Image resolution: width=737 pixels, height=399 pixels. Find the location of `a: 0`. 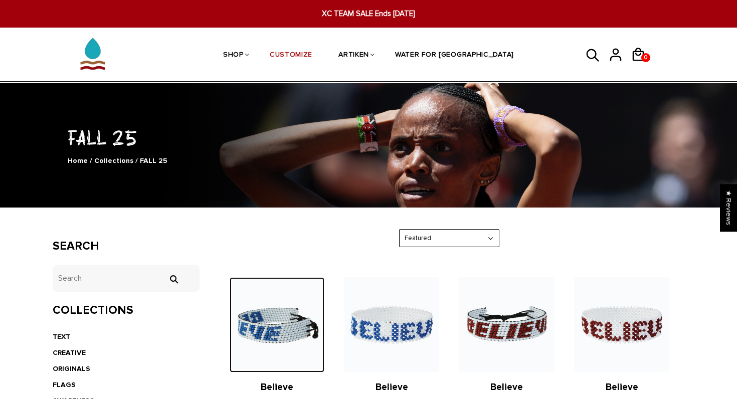

a: 0 is located at coordinates (642, 66).